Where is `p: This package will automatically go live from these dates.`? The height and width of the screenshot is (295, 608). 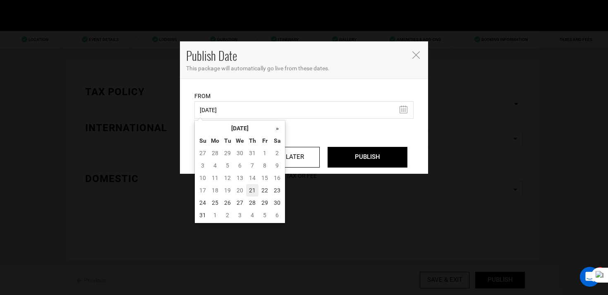 p: This package will automatically go live from these dates. is located at coordinates (304, 68).